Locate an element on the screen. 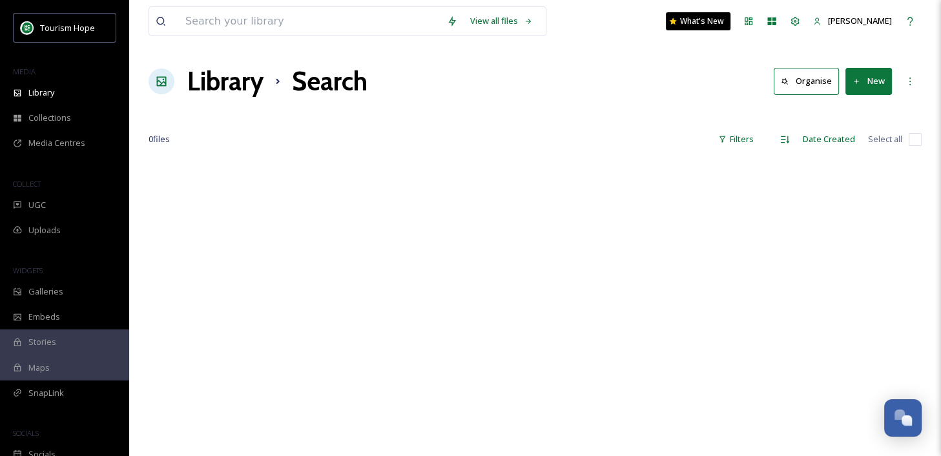 The image size is (941, 456). span: 0 file s is located at coordinates (159, 139).